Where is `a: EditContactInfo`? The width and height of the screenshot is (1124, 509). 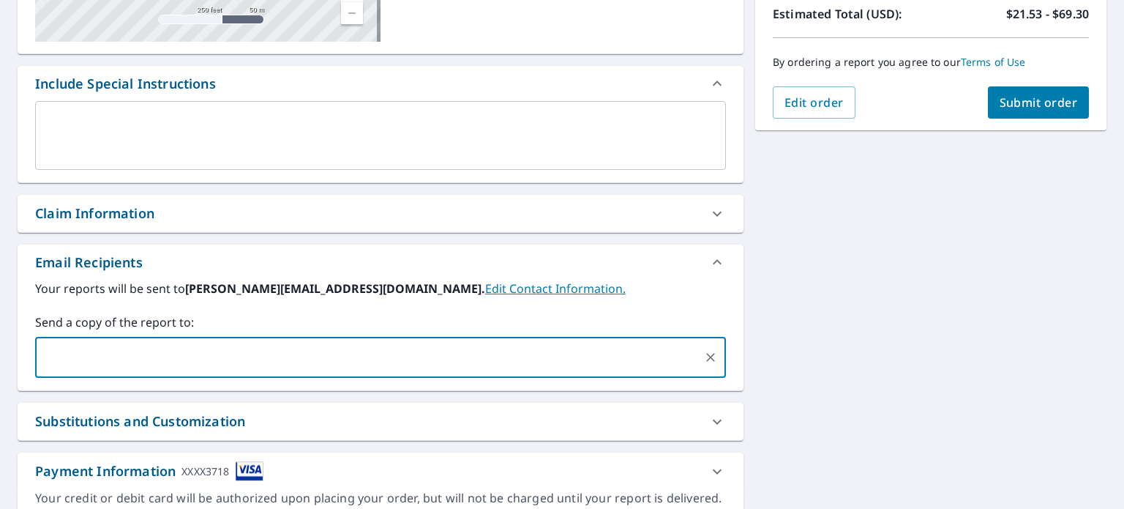
a: EditContactInfo is located at coordinates (556, 288).